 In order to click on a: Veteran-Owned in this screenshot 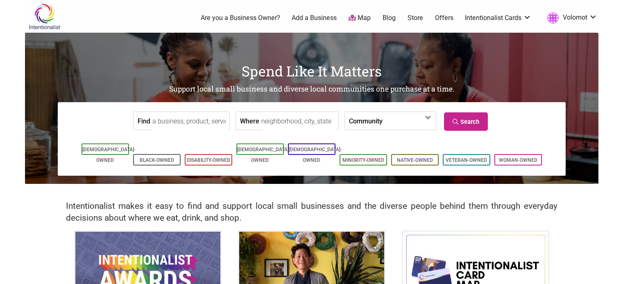, I will do `click(466, 160)`.